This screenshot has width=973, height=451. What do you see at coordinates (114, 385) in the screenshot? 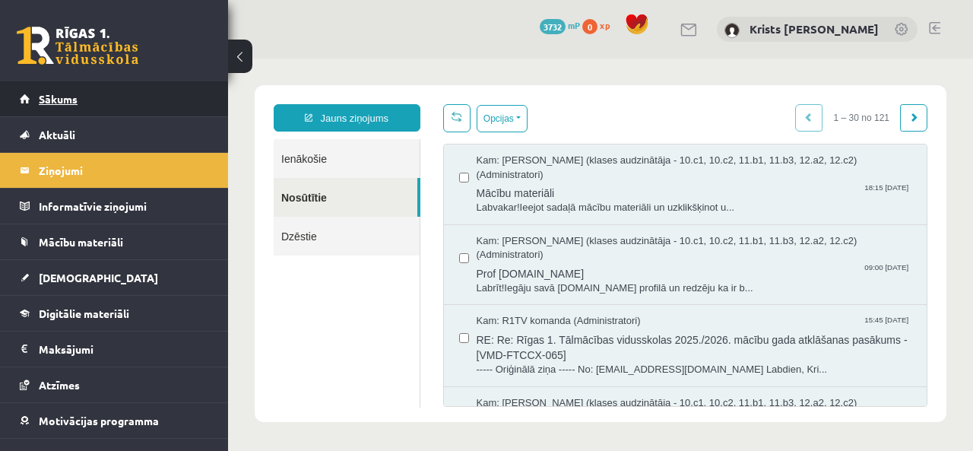
I see `a: Atzīmes` at bounding box center [114, 385].